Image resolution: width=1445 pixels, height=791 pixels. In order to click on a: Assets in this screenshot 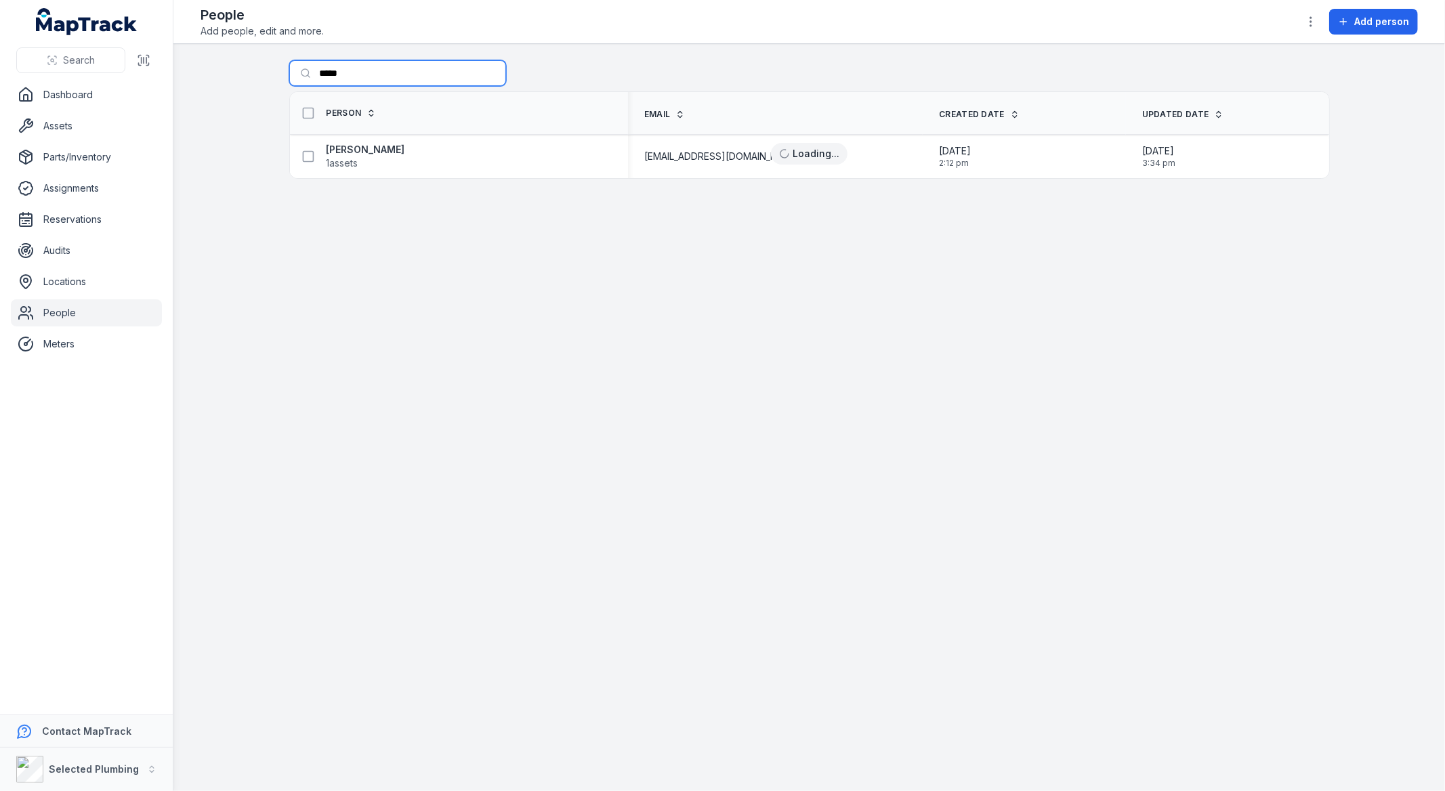, I will do `click(86, 126)`.